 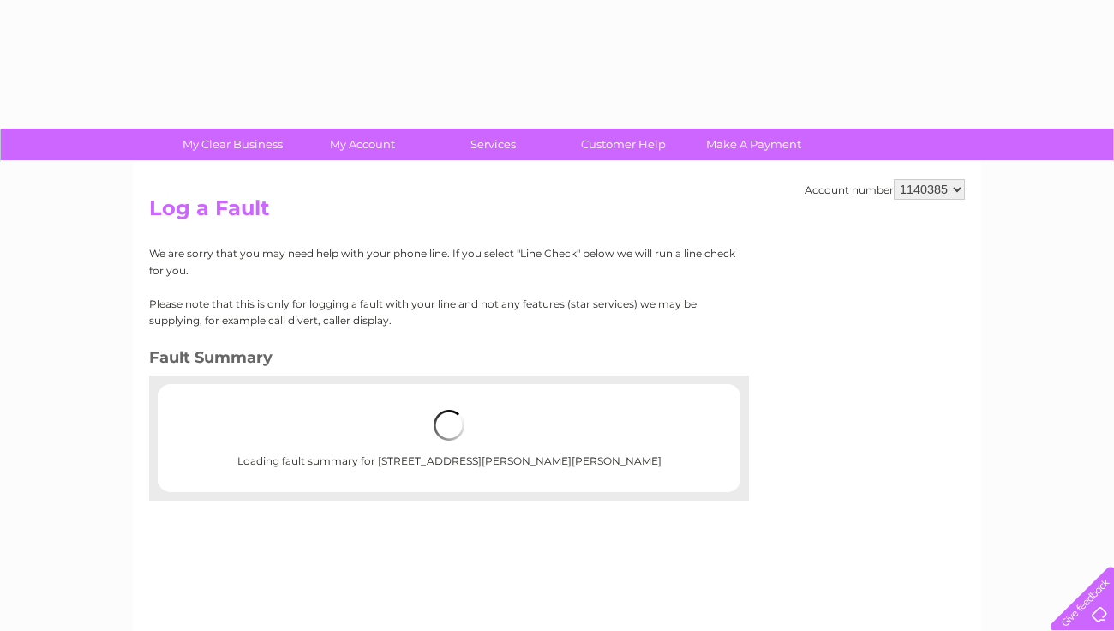 I want to click on a: My Clear Business, so click(x=232, y=144).